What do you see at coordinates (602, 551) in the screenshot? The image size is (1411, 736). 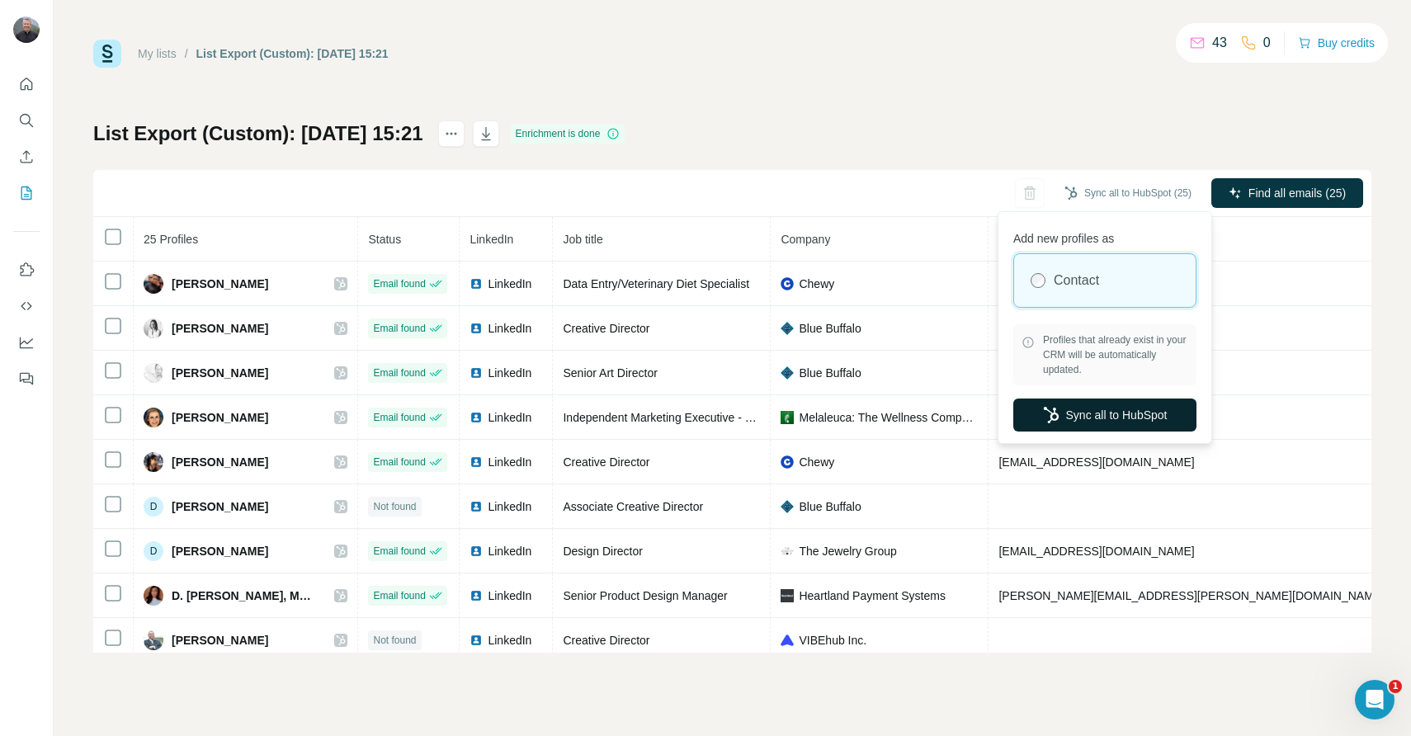 I see `span: Design Director` at bounding box center [602, 551].